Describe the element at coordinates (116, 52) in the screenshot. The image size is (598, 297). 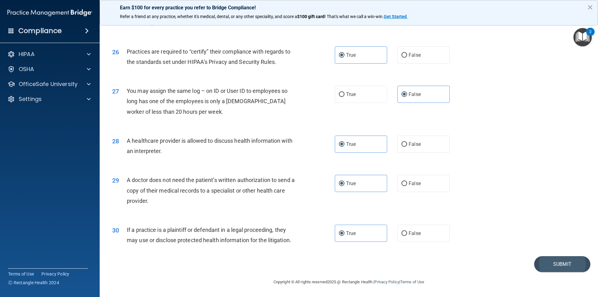
I see `span: 26` at that location.